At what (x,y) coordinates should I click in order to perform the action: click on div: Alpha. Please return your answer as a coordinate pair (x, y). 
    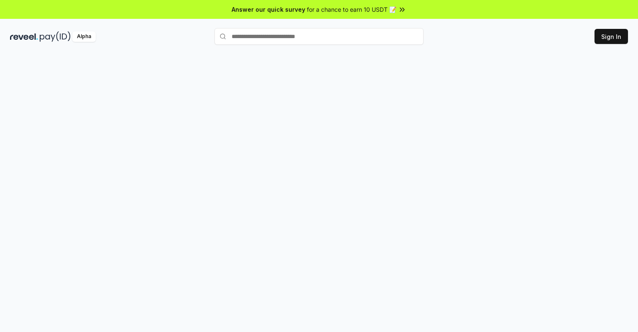
    Looking at the image, I should click on (84, 36).